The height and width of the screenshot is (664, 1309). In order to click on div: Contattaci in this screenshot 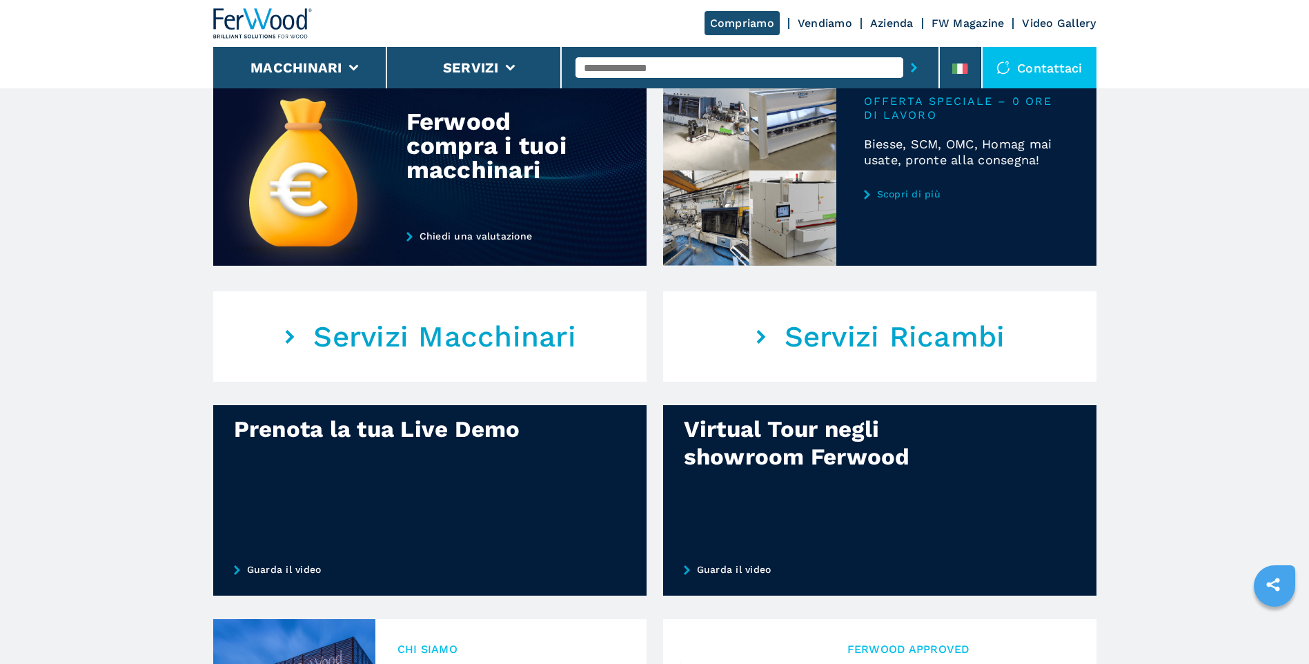, I will do `click(1039, 68)`.